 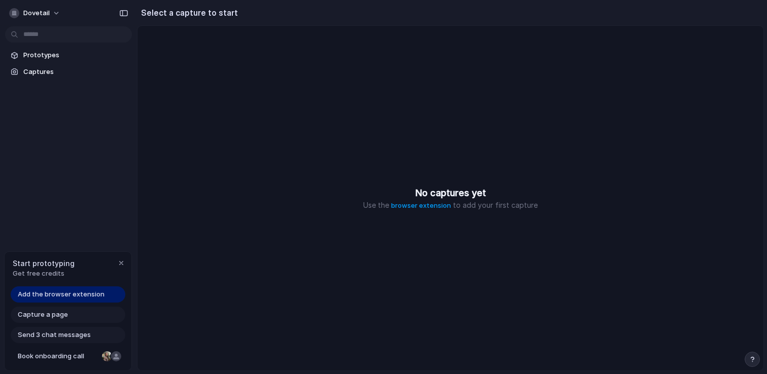 What do you see at coordinates (44, 274) in the screenshot?
I see `span: Get free credits` at bounding box center [44, 274].